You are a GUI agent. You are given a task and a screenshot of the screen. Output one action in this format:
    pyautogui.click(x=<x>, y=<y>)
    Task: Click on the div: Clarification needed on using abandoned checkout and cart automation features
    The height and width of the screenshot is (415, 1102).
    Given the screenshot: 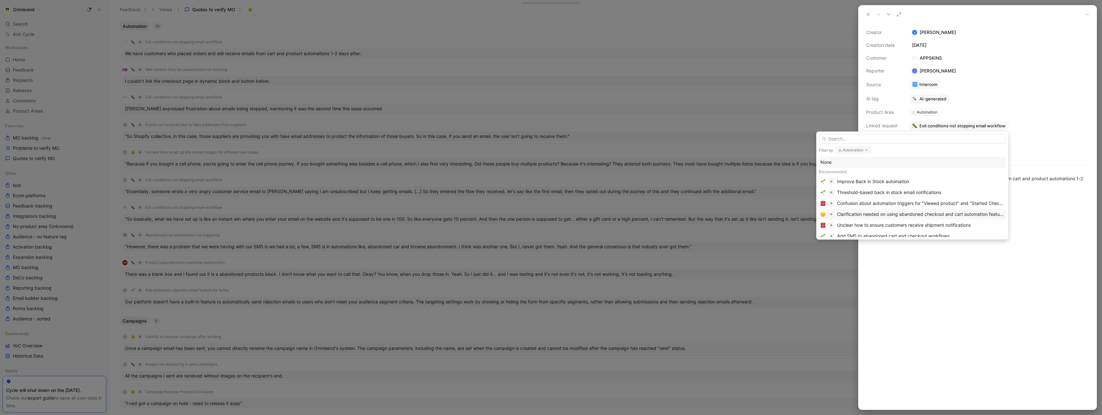 What is the action you would take?
    pyautogui.click(x=921, y=214)
    